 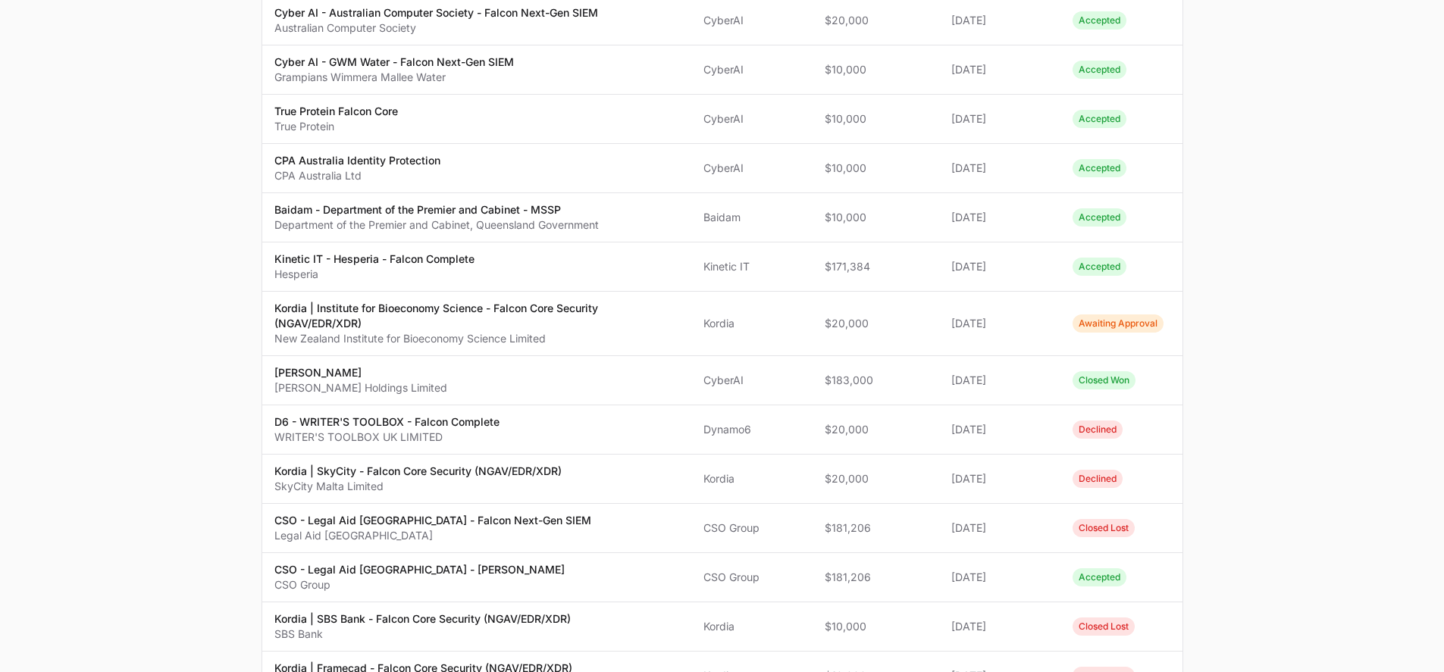 What do you see at coordinates (752, 218) in the screenshot?
I see `span: Baidam` at bounding box center [752, 218].